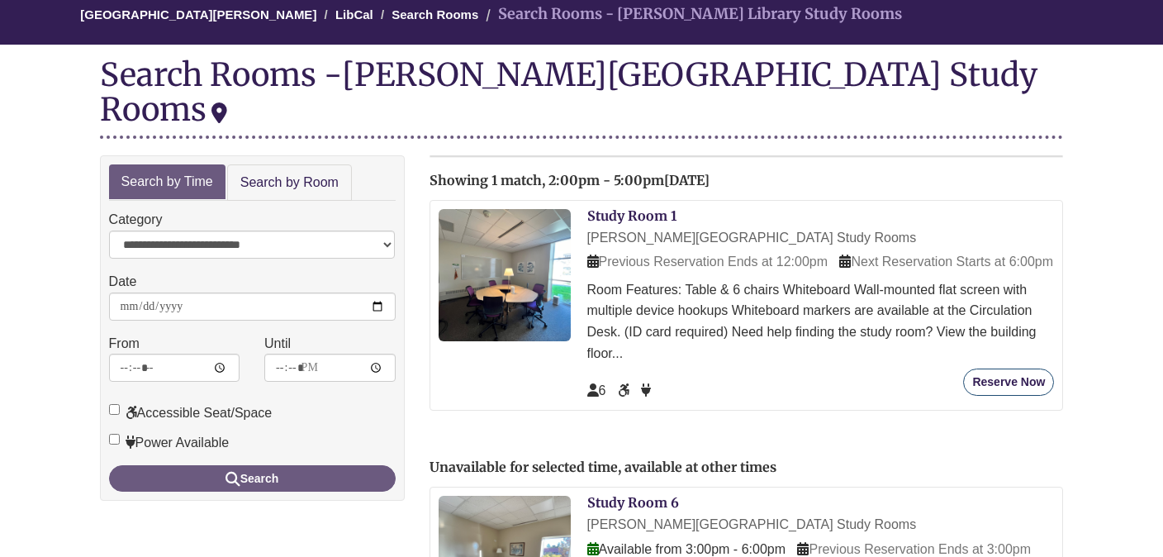  I want to click on a: LibCal, so click(354, 14).